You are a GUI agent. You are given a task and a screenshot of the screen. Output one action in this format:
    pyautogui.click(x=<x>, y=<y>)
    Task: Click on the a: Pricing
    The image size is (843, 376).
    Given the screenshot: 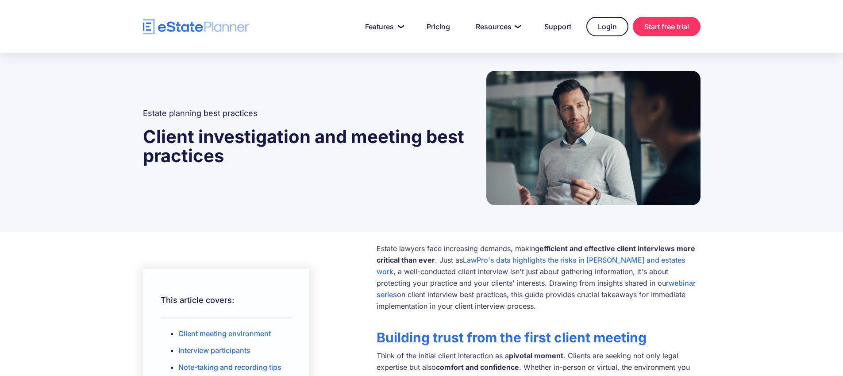 What is the action you would take?
    pyautogui.click(x=438, y=27)
    